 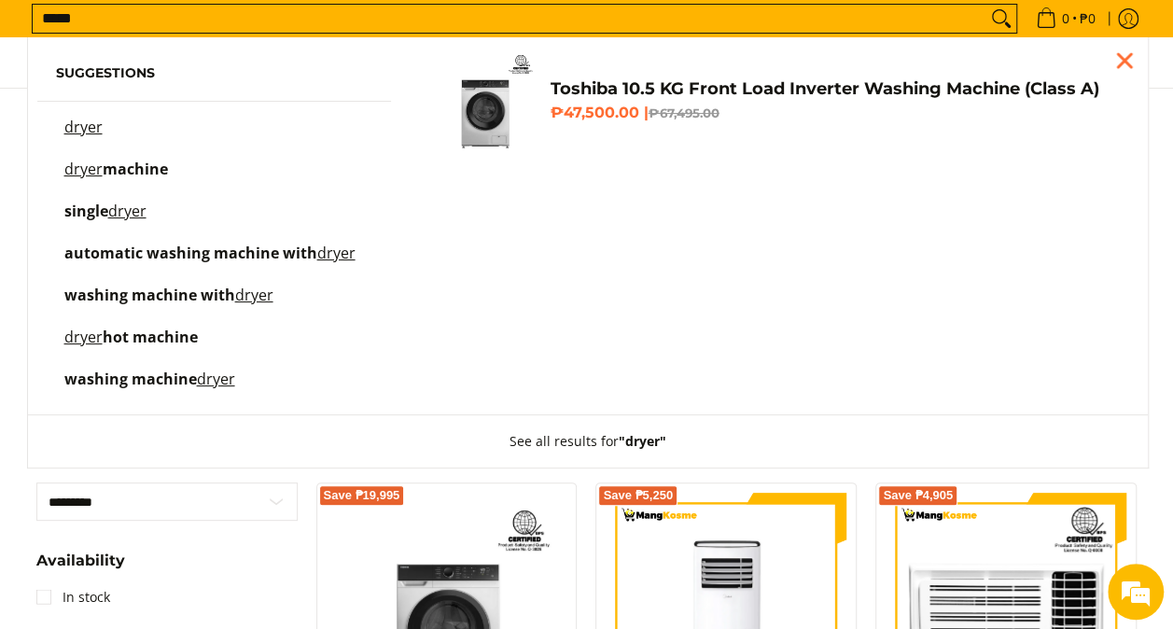 I want to click on span: hot machine, so click(x=150, y=337).